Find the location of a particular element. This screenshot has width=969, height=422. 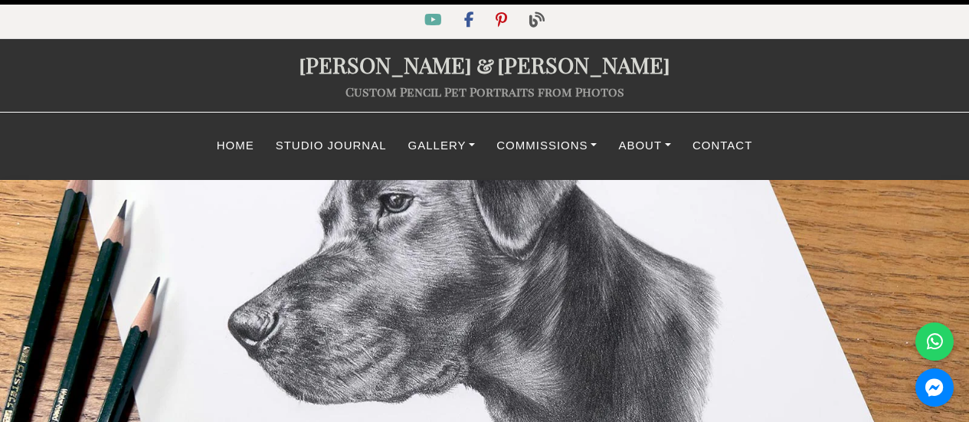

a: Messenger is located at coordinates (935, 388).